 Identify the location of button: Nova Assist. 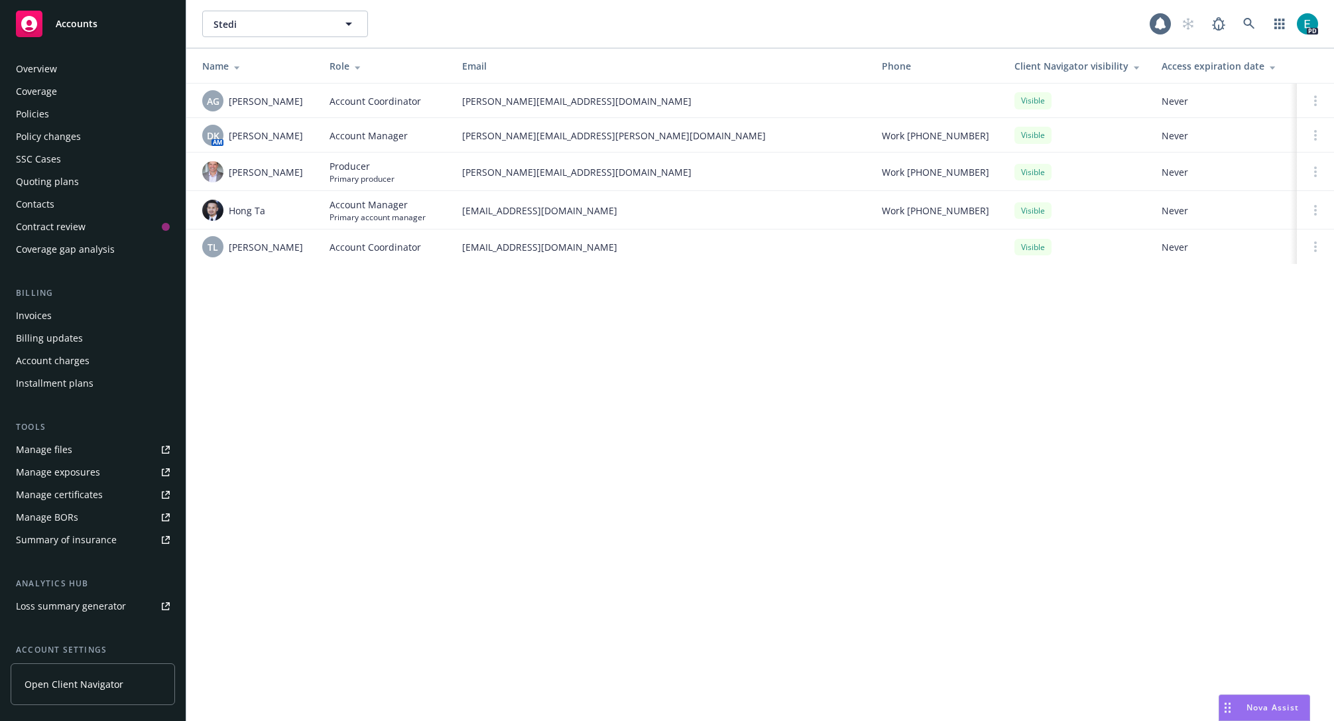
(1264, 707).